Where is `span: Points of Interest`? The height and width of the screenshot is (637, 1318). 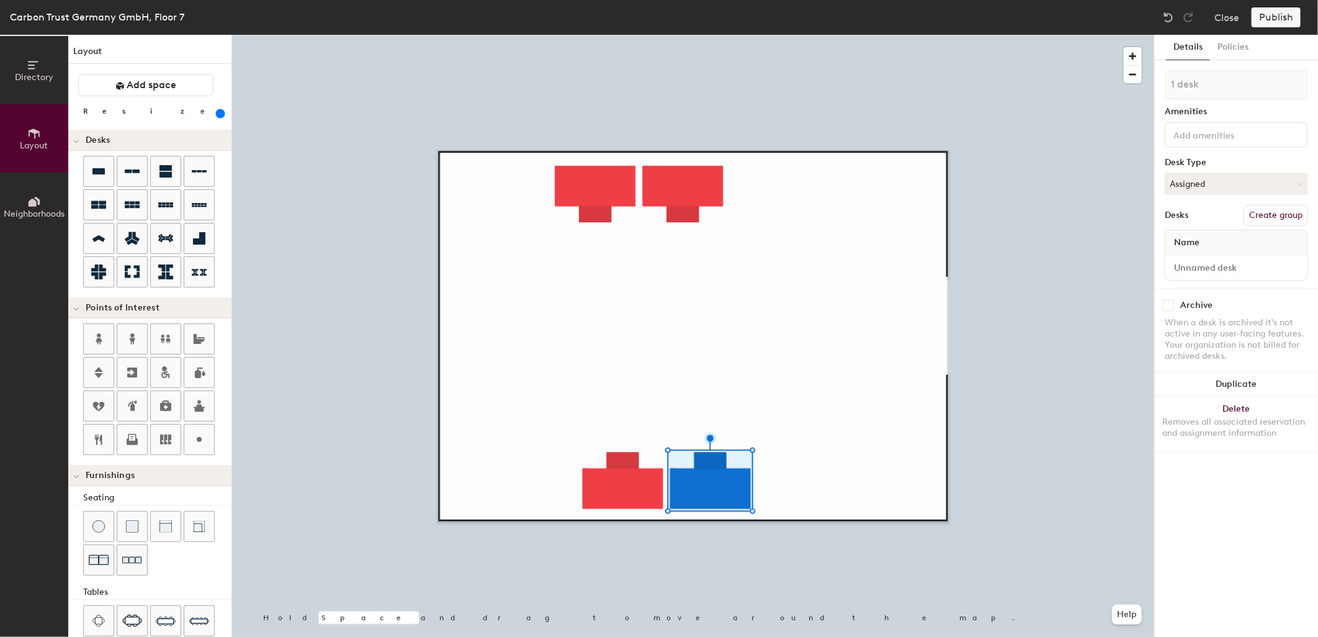 span: Points of Interest is located at coordinates (122, 308).